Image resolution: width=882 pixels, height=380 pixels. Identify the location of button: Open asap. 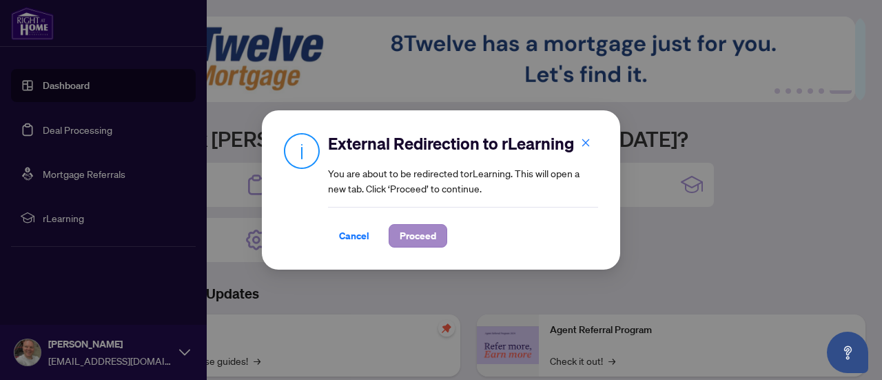
(848, 352).